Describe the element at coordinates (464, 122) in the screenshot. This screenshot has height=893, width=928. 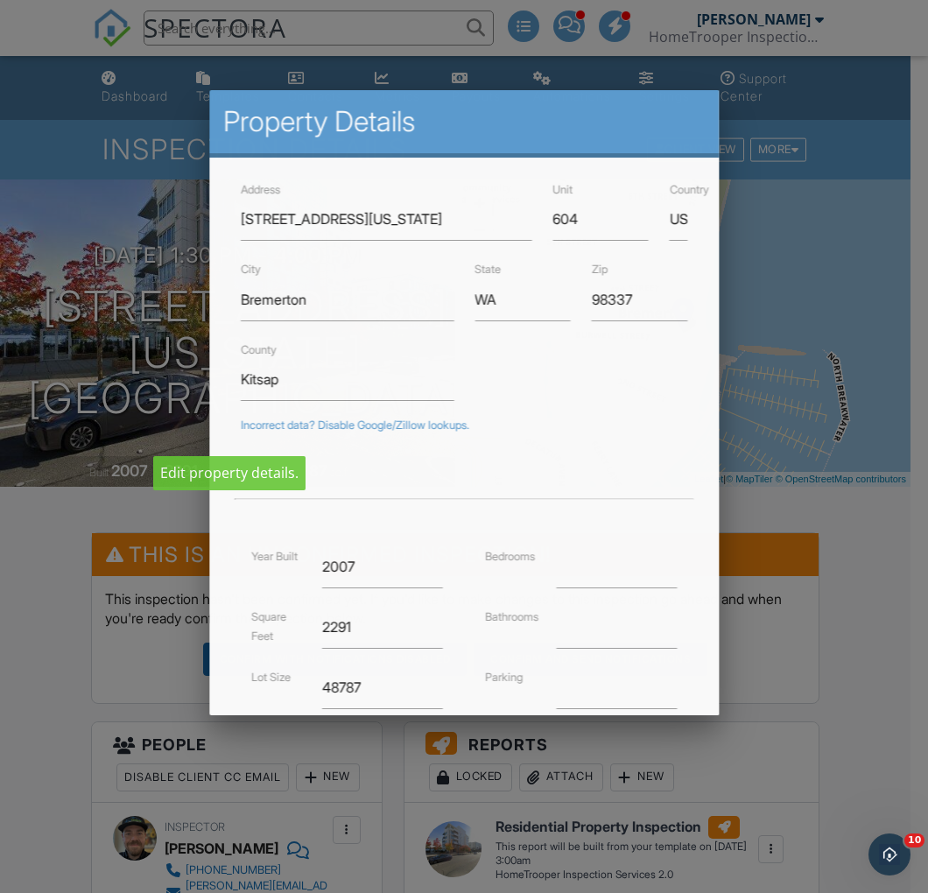
I see `h2: Property Details` at that location.